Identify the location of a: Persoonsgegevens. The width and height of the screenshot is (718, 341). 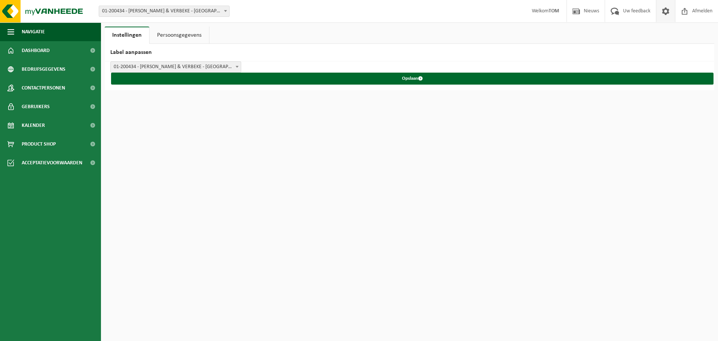
(179, 35).